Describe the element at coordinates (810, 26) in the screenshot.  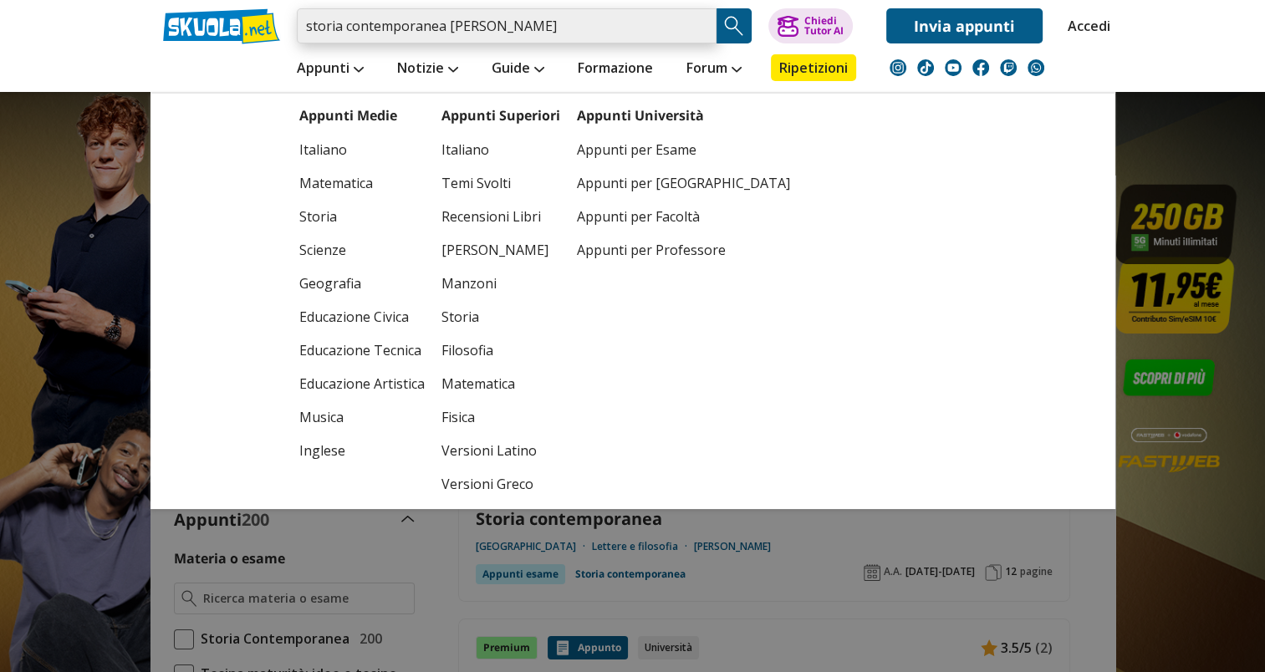
I see `button: ChiediTutor AI` at that location.